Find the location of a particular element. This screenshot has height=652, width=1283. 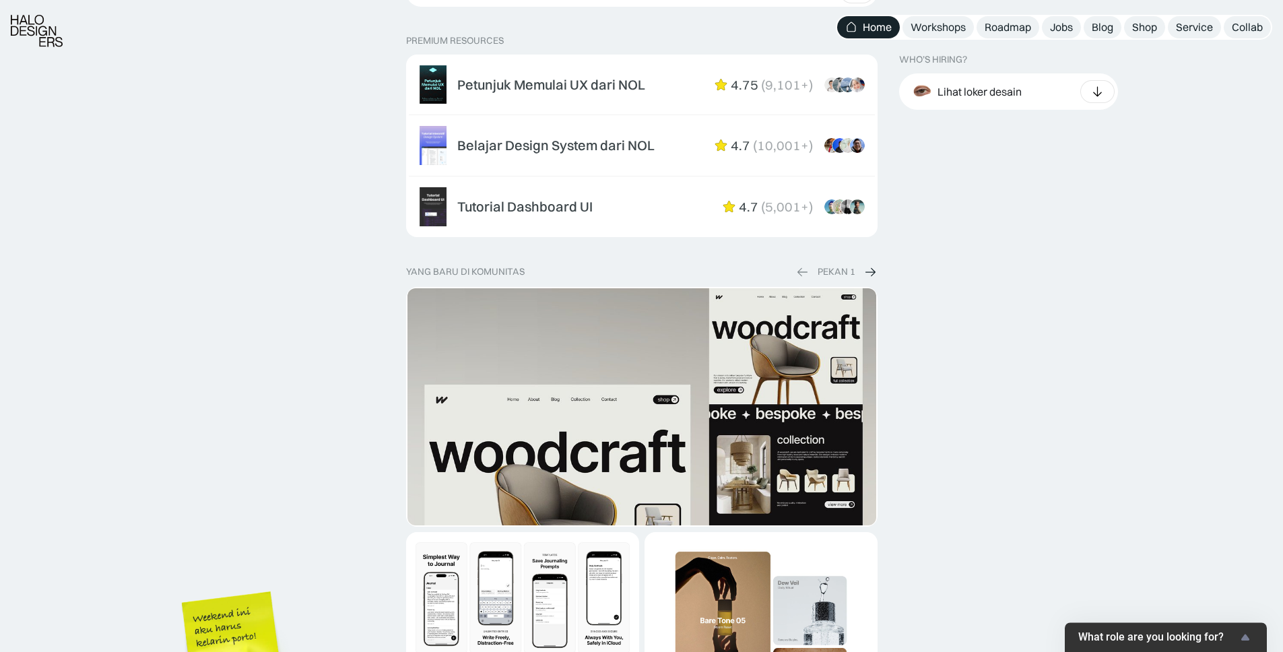

div: Blog is located at coordinates (1102, 27).